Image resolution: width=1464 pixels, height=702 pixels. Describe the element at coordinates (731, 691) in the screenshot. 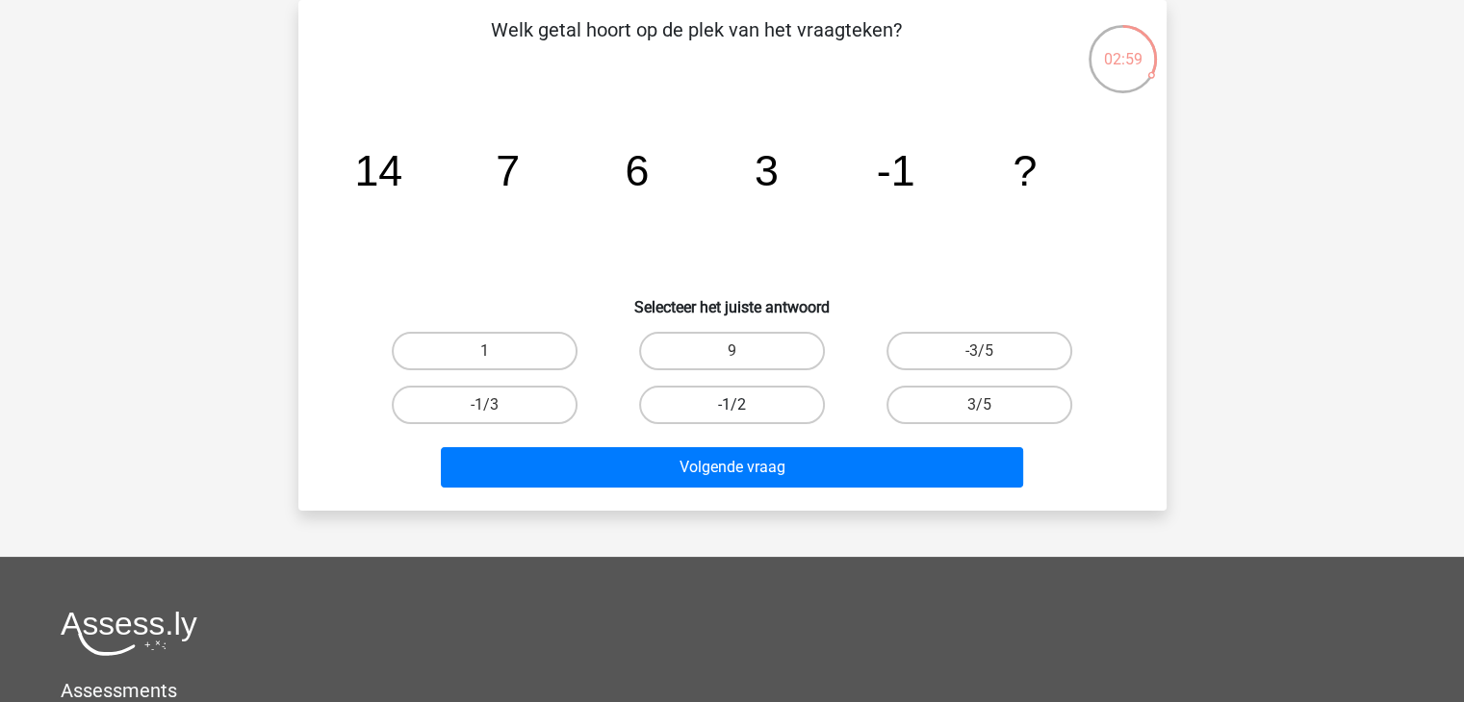

I see `h5: Assessments` at that location.